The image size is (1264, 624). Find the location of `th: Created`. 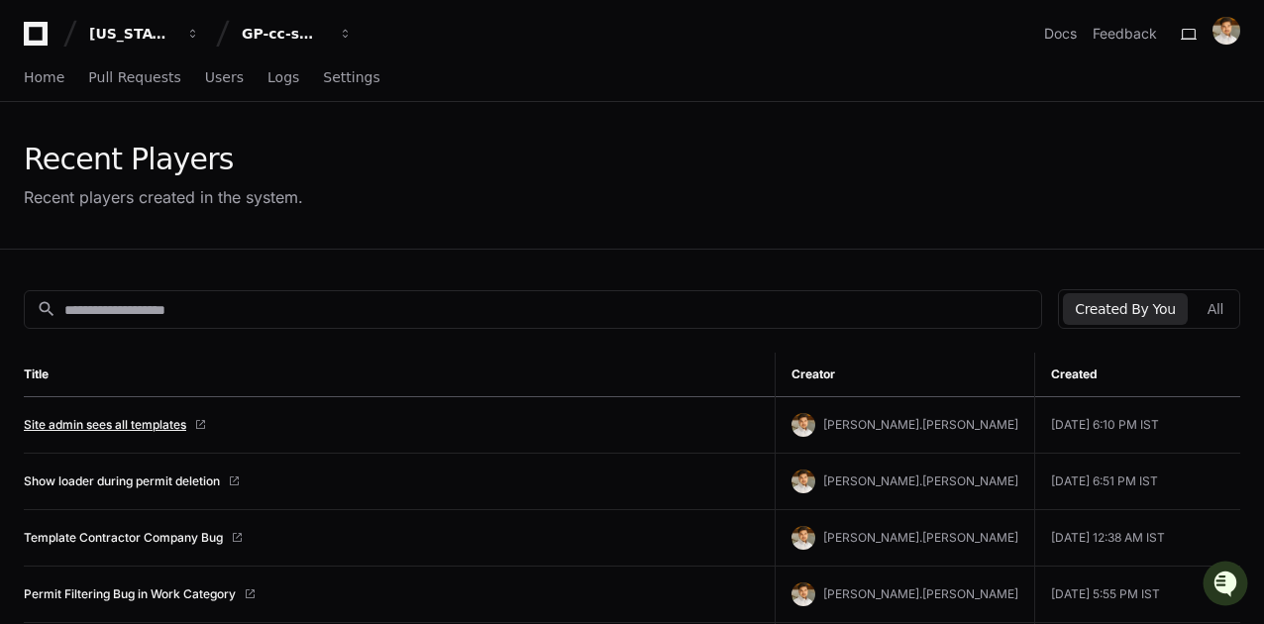

th: Created is located at coordinates (1137, 374).